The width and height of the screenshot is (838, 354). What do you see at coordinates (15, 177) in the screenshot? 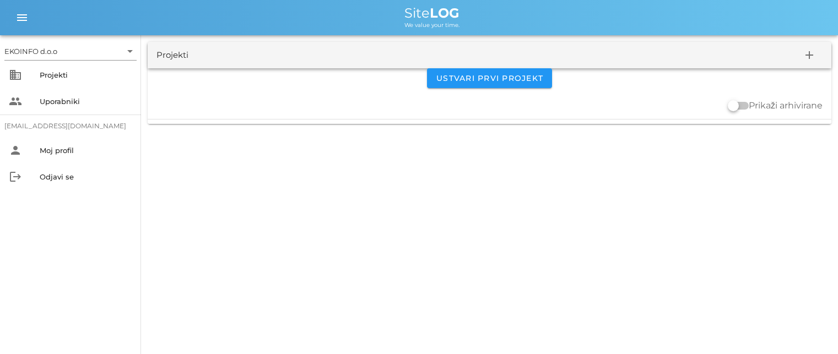
I see `i: logout` at bounding box center [15, 177].